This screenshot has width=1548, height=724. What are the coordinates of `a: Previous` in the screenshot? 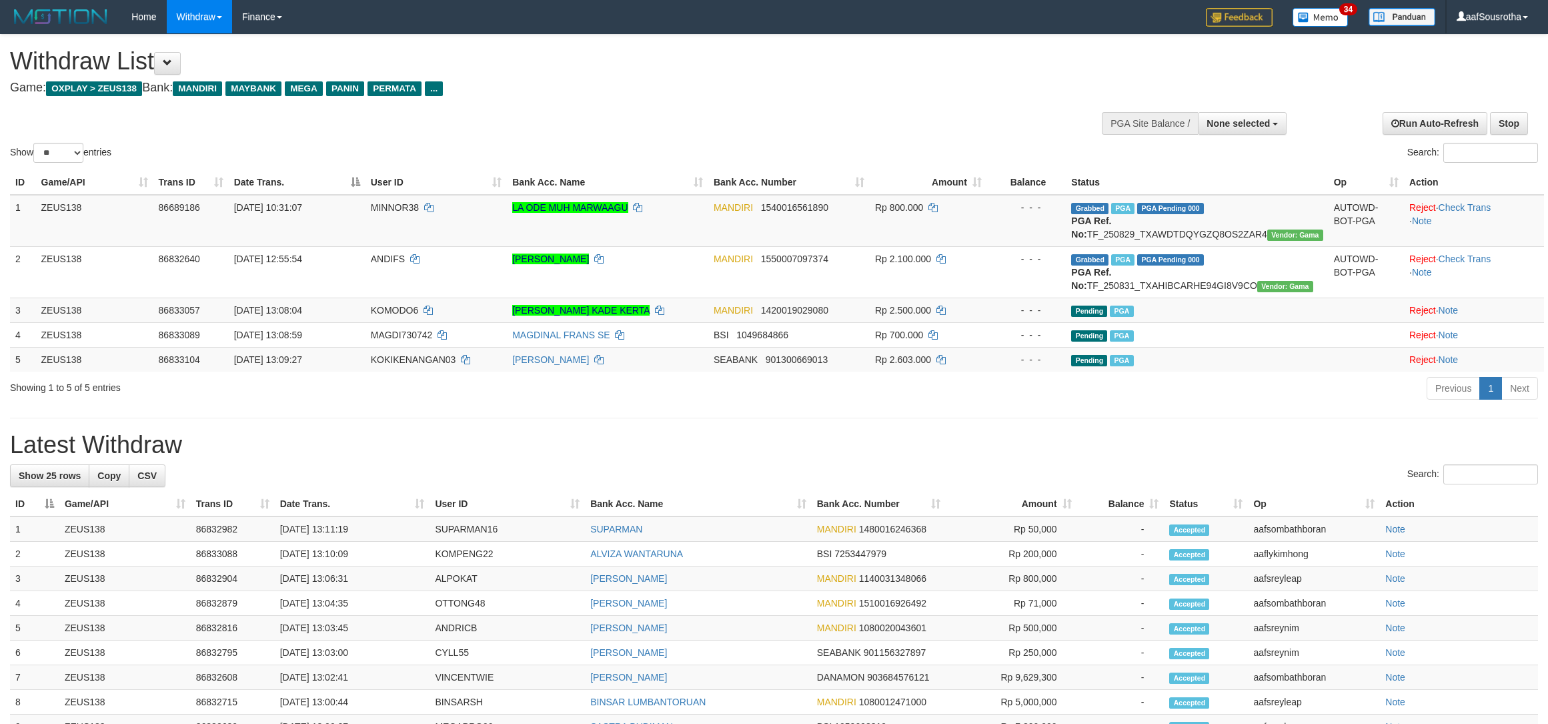 It's located at (1453, 388).